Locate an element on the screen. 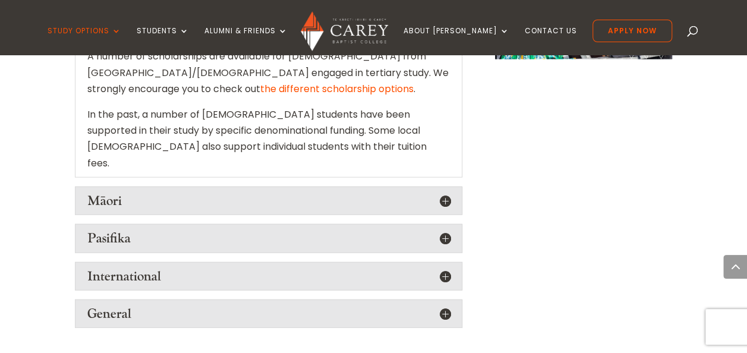 This screenshot has width=747, height=353. img: Carey Baptist College is located at coordinates (344, 31).